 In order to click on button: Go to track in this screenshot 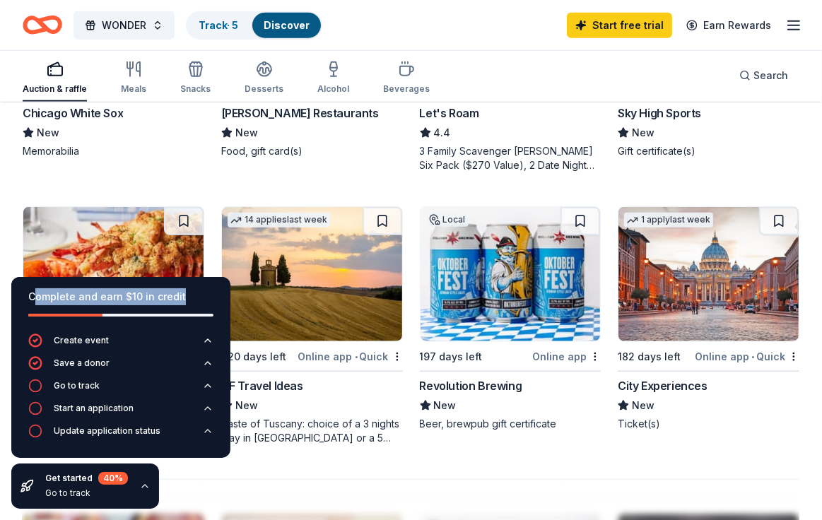, I will do `click(121, 390)`.